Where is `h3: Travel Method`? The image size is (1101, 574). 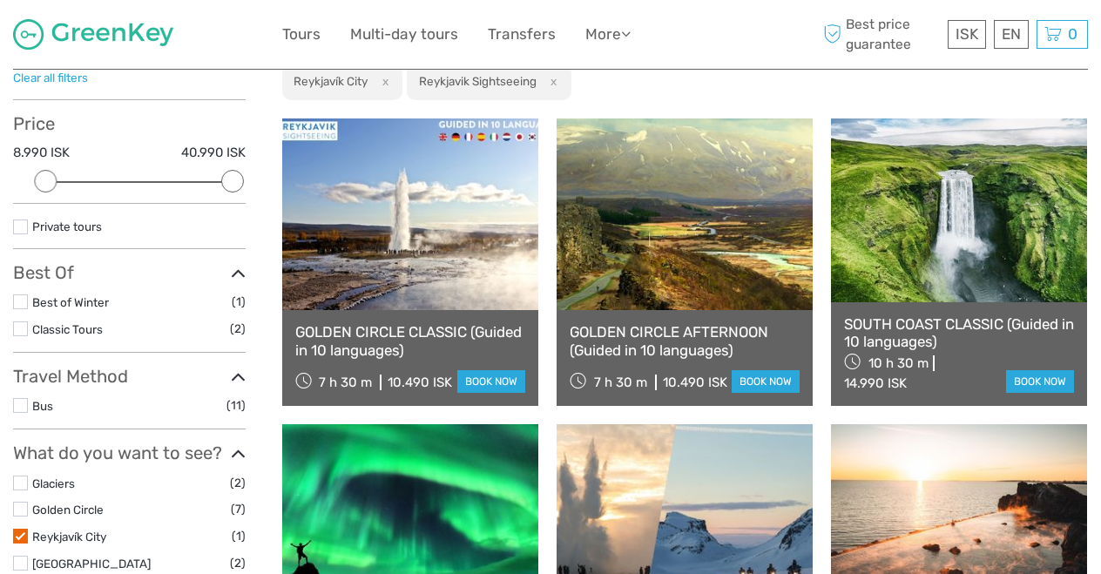 h3: Travel Method is located at coordinates (129, 376).